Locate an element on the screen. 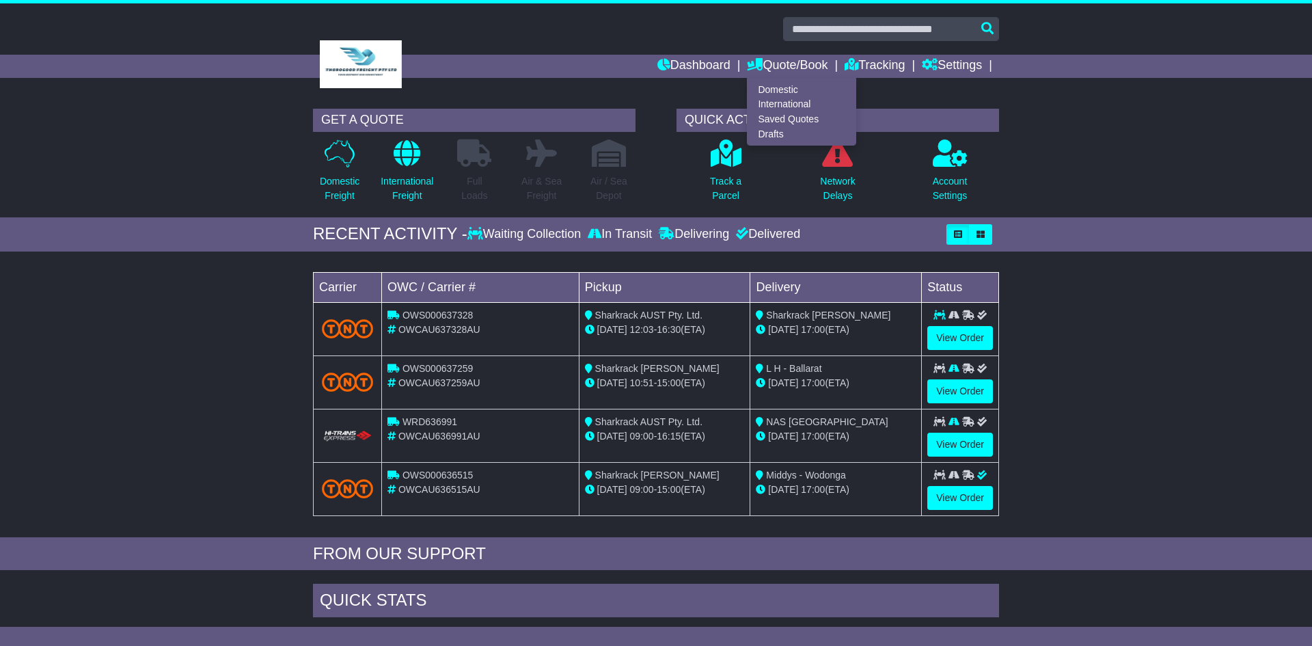 Image resolution: width=1312 pixels, height=646 pixels. div: Delivering is located at coordinates (694, 234).